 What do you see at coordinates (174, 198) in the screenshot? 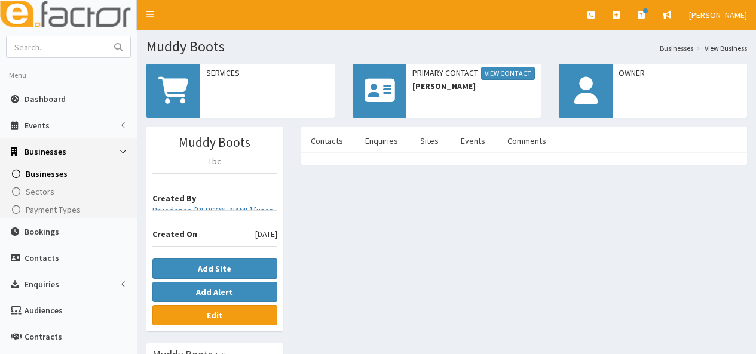
I see `b: Created By` at bounding box center [174, 198].